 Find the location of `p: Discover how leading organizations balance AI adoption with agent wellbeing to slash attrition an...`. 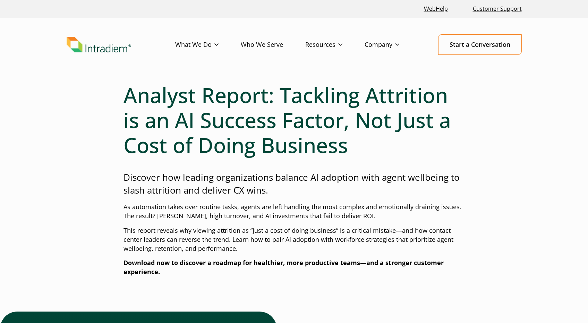

p: Discover how leading organizations balance AI adoption with agent wellbeing to slash attrition an... is located at coordinates (294, 184).